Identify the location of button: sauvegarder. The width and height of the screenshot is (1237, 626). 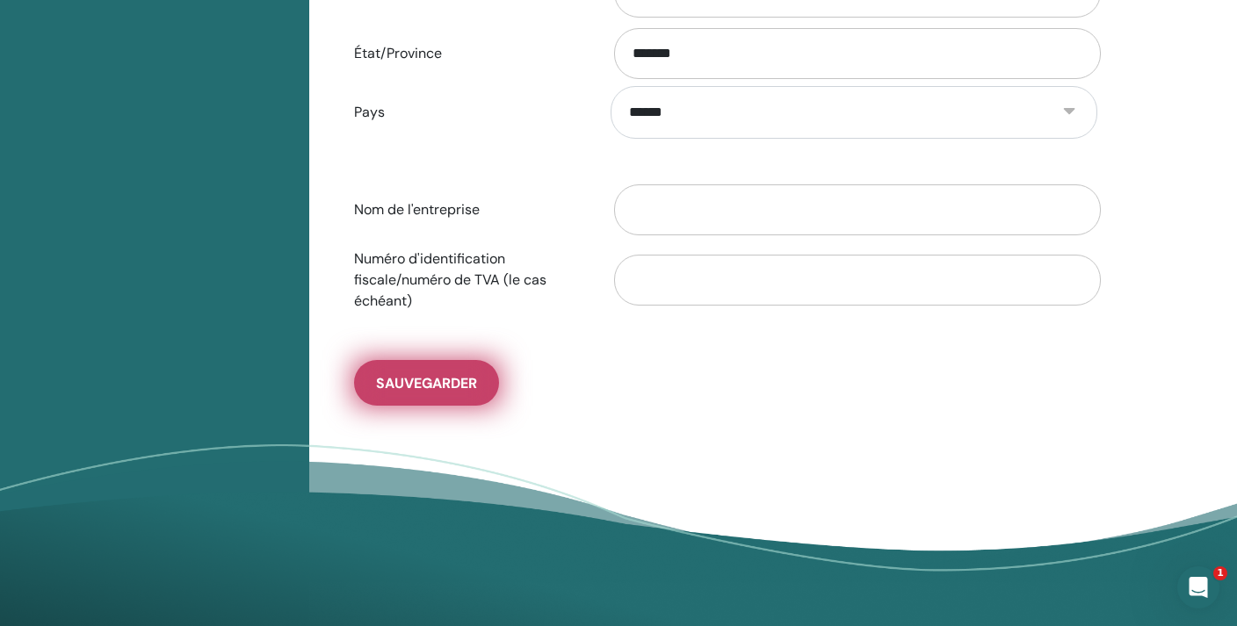
(426, 383).